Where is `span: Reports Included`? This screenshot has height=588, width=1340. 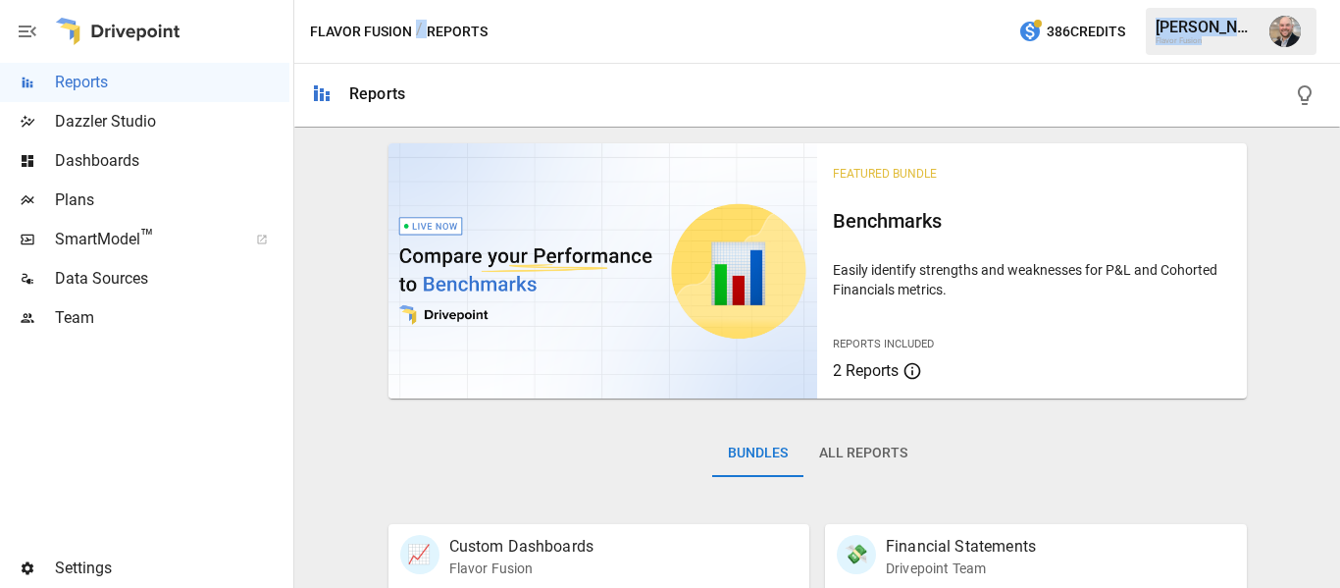
span: Reports Included is located at coordinates (883, 343).